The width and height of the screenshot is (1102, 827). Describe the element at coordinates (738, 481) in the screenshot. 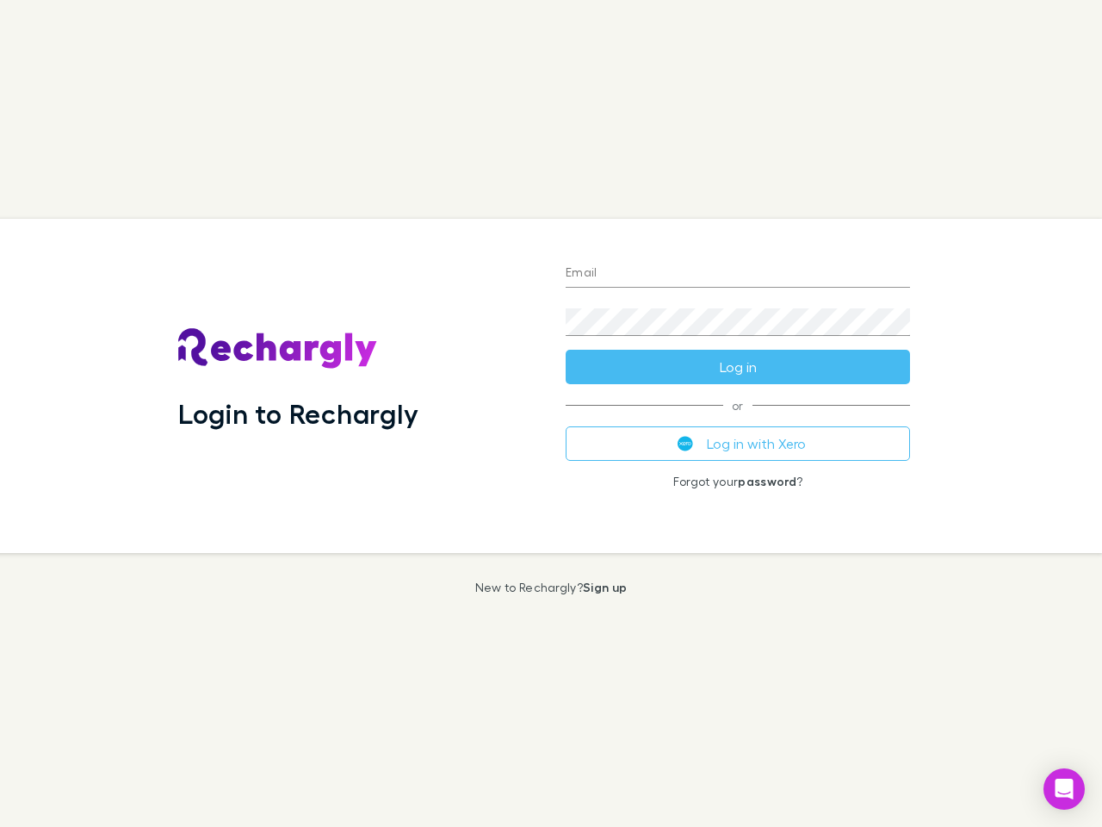

I see `p: Forgot your ?` at that location.